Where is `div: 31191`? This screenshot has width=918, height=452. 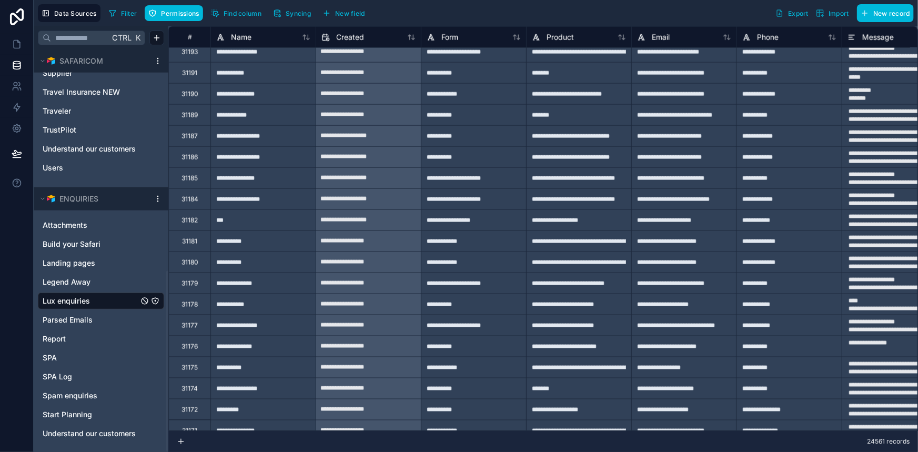
div: 31191 is located at coordinates (189, 73).